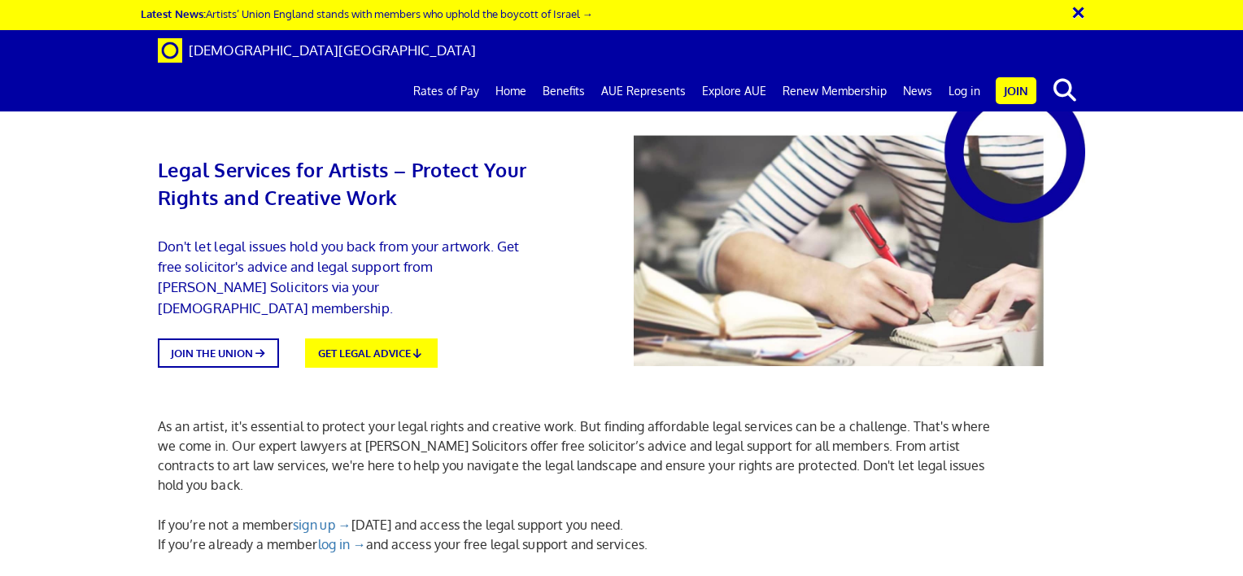 This screenshot has height=576, width=1243. Describe the element at coordinates (511, 91) in the screenshot. I see `a: Home` at that location.